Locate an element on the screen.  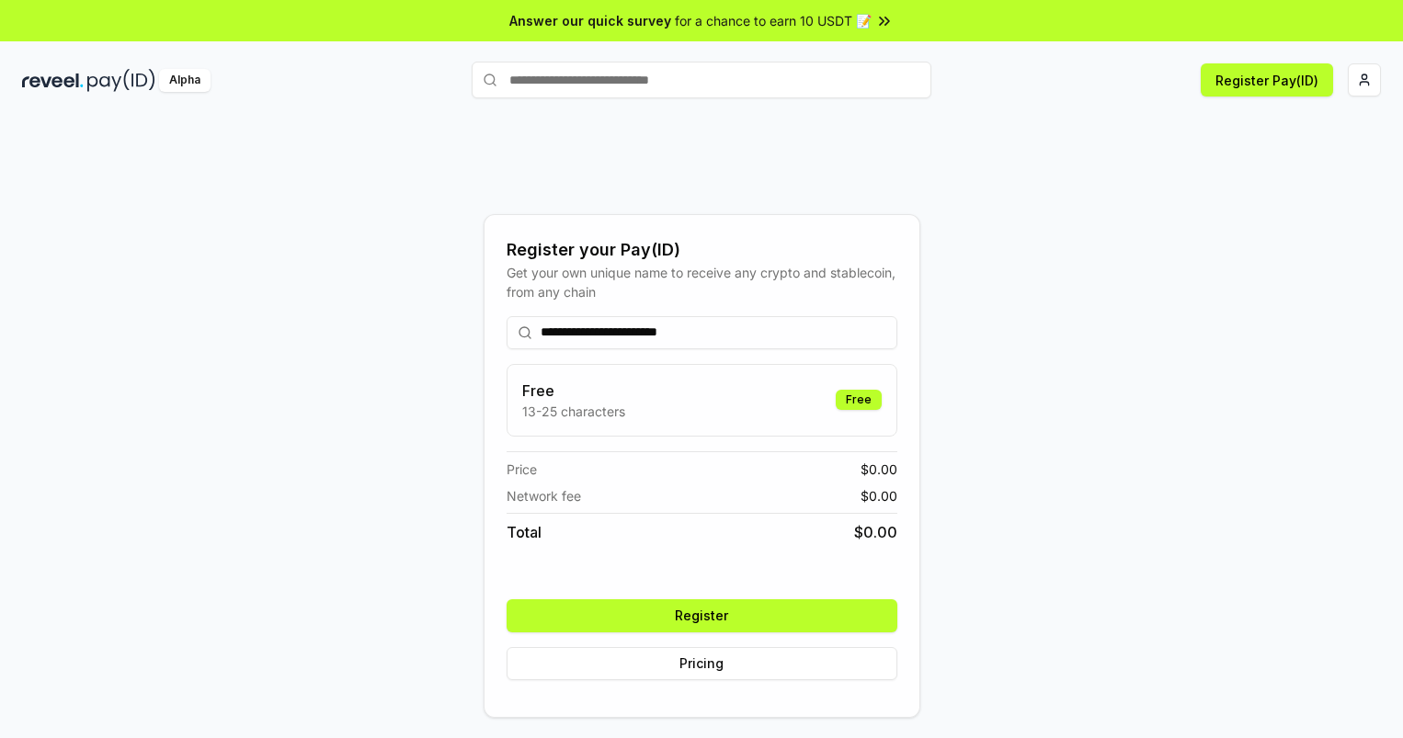
span: for a chance to earn 10 USDT 📝 is located at coordinates (773, 20).